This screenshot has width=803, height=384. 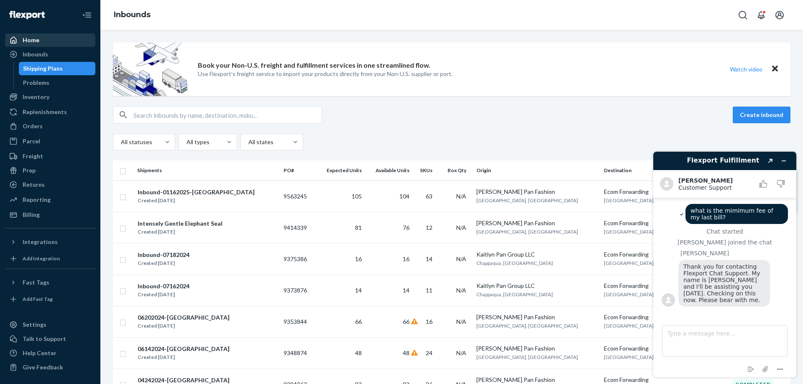 What do you see at coordinates (298, 196) in the screenshot?
I see `td: 9563245` at bounding box center [298, 196].